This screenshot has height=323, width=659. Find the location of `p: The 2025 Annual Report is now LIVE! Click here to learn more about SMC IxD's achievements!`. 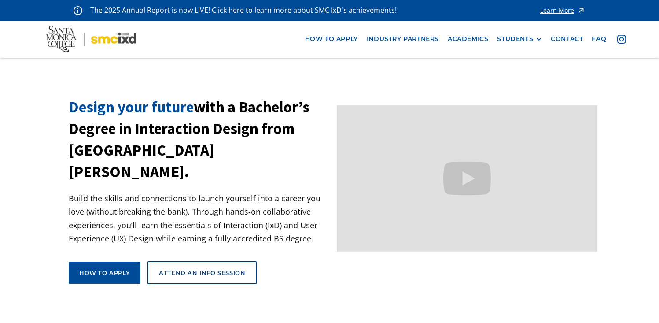

p: The 2025 Annual Report is now LIVE! Click here to learn more about SMC IxD's achievements! is located at coordinates (244, 10).